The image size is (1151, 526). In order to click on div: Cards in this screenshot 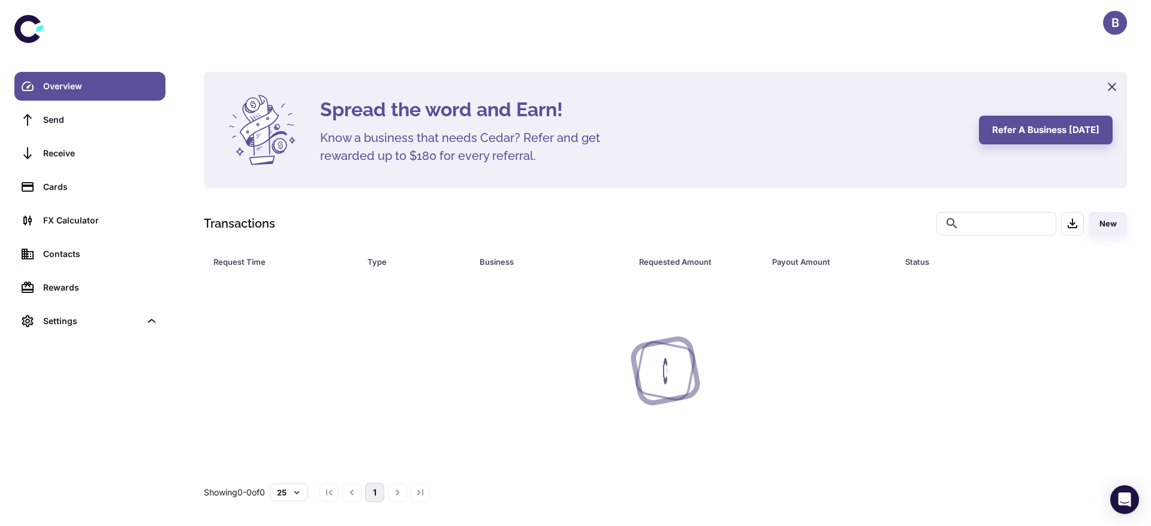, I will do `click(101, 187)`.